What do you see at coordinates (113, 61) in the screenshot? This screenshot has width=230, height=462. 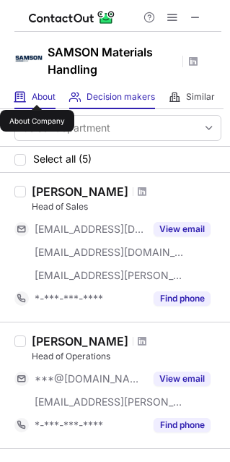 I see `h1: SAMSON Materials Handling` at bounding box center [113, 61].